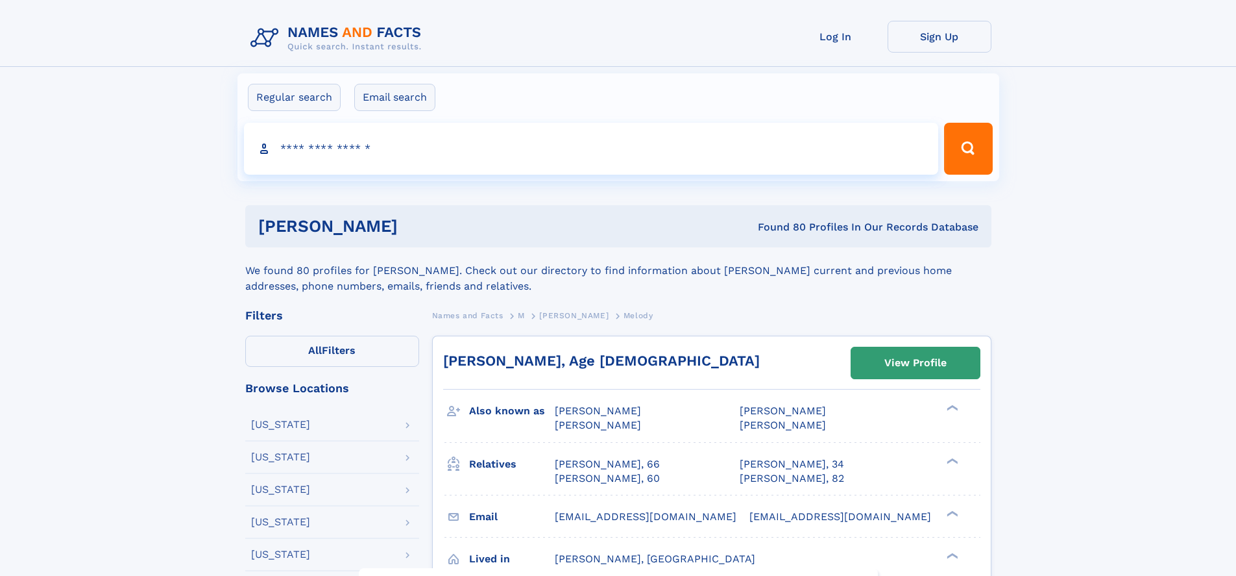 The height and width of the screenshot is (576, 1236). Describe the element at coordinates (468, 315) in the screenshot. I see `a: Names and Facts` at that location.